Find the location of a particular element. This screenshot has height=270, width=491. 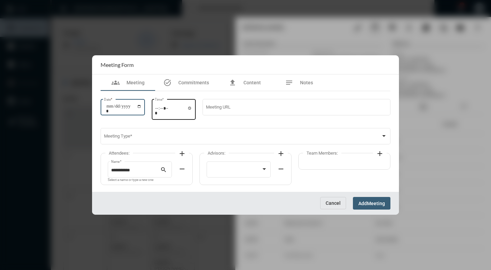

button: AddMeeting is located at coordinates (371, 203).